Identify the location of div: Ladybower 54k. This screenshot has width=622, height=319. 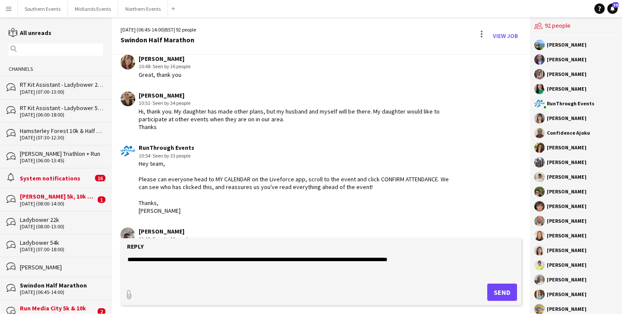
(61, 243).